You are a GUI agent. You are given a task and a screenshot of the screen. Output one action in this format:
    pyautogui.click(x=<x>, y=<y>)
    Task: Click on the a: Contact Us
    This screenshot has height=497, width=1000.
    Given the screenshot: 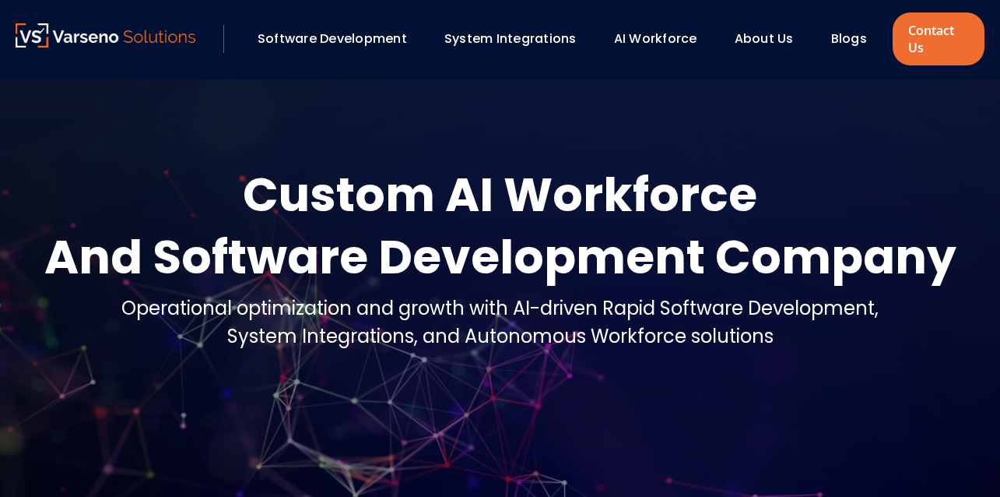 What is the action you would take?
    pyautogui.click(x=939, y=39)
    